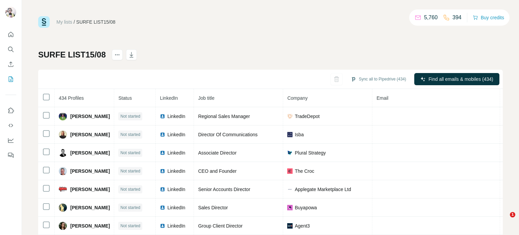  What do you see at coordinates (11, 111) in the screenshot?
I see `button: Use Surfe on LinkedIn` at bounding box center [11, 111].